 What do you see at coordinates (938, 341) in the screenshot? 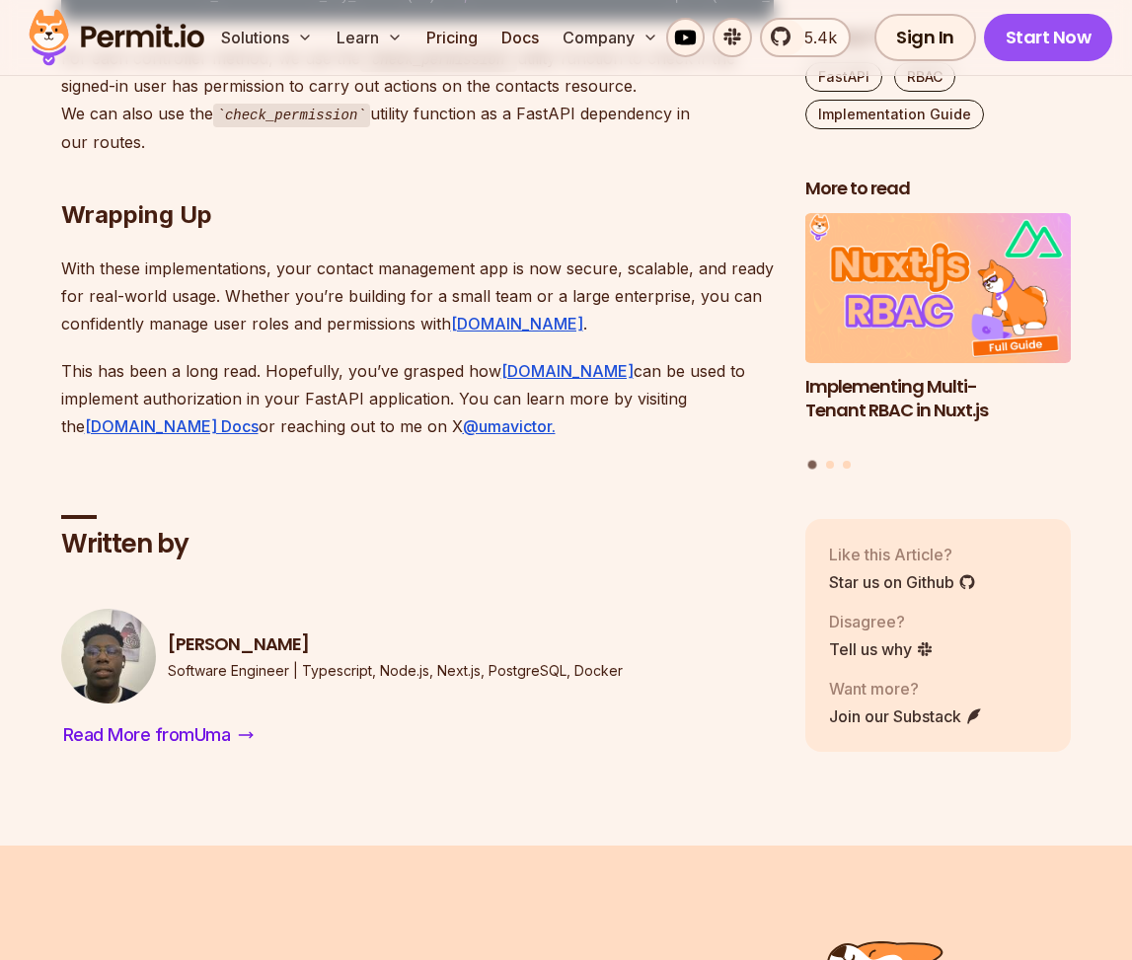
I see `div: Posts` at bounding box center [938, 341].